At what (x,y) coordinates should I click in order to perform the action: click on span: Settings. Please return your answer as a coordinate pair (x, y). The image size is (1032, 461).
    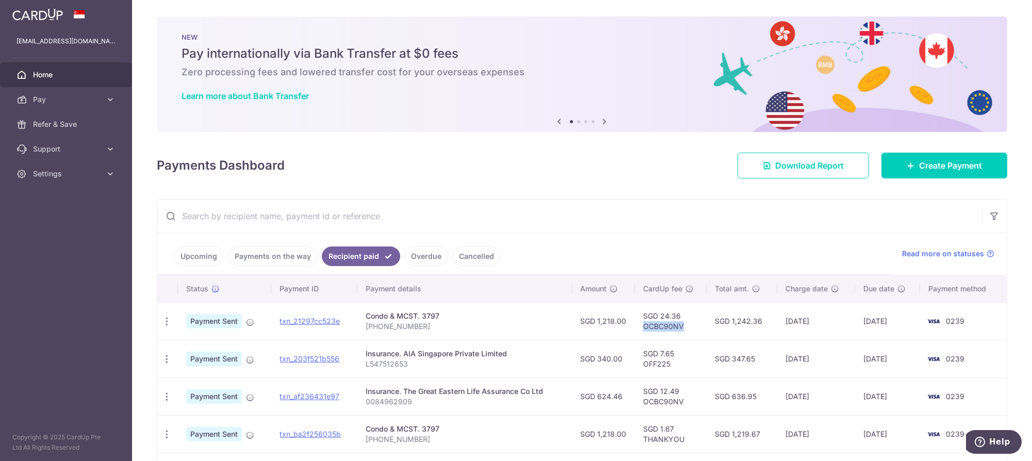
    Looking at the image, I should click on (67, 174).